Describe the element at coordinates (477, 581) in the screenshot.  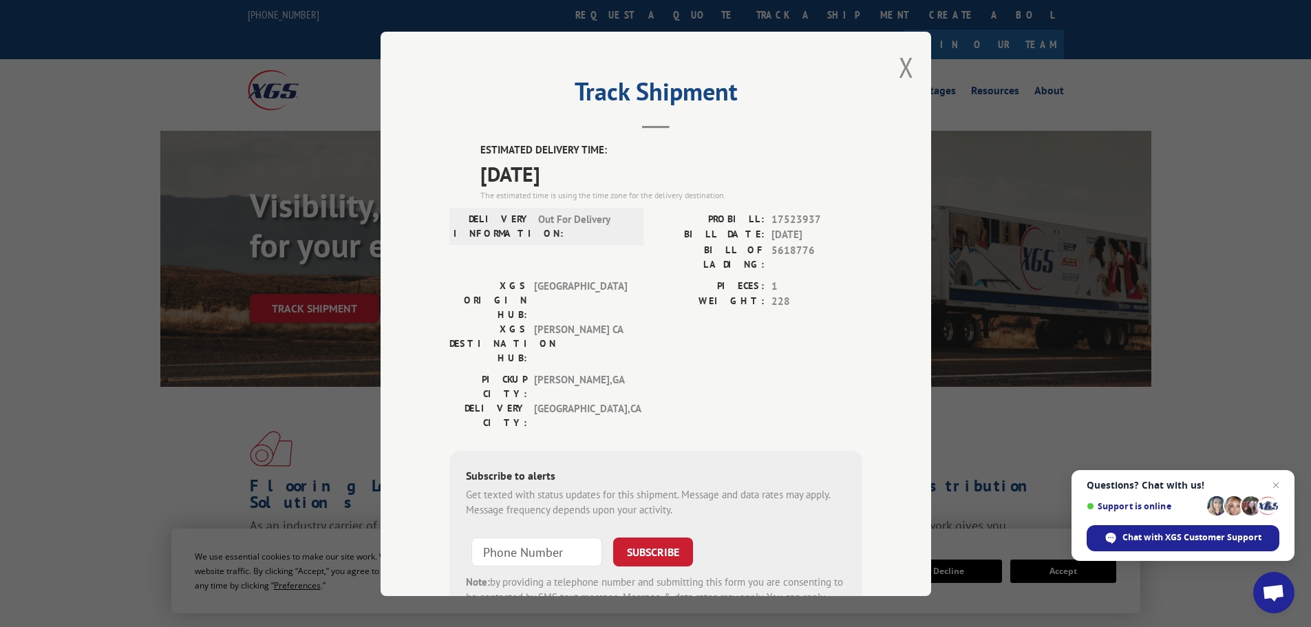
I see `strong: Note:` at that location.